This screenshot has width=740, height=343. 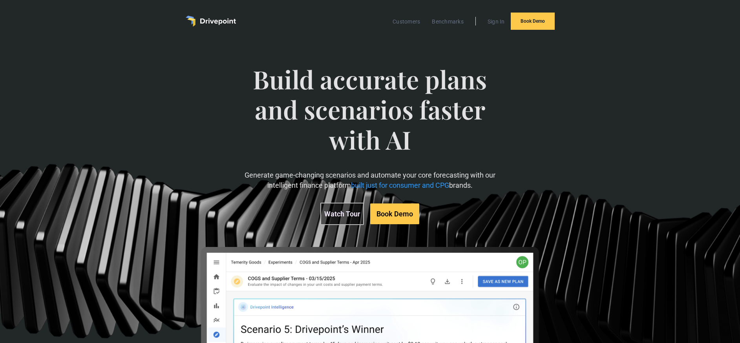 What do you see at coordinates (406, 22) in the screenshot?
I see `a: Customers` at bounding box center [406, 22].